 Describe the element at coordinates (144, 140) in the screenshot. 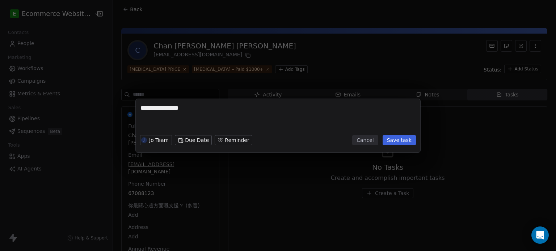

I see `div: J` at that location.